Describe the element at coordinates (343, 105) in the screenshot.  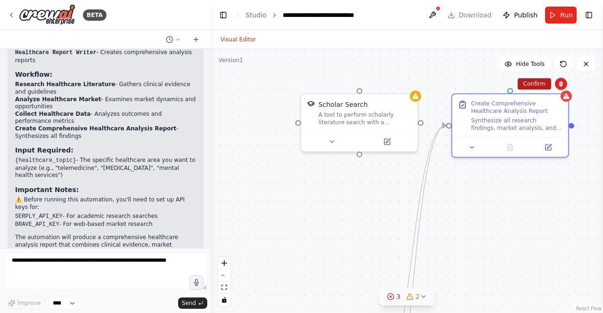
I see `div: Scholar Search` at that location.